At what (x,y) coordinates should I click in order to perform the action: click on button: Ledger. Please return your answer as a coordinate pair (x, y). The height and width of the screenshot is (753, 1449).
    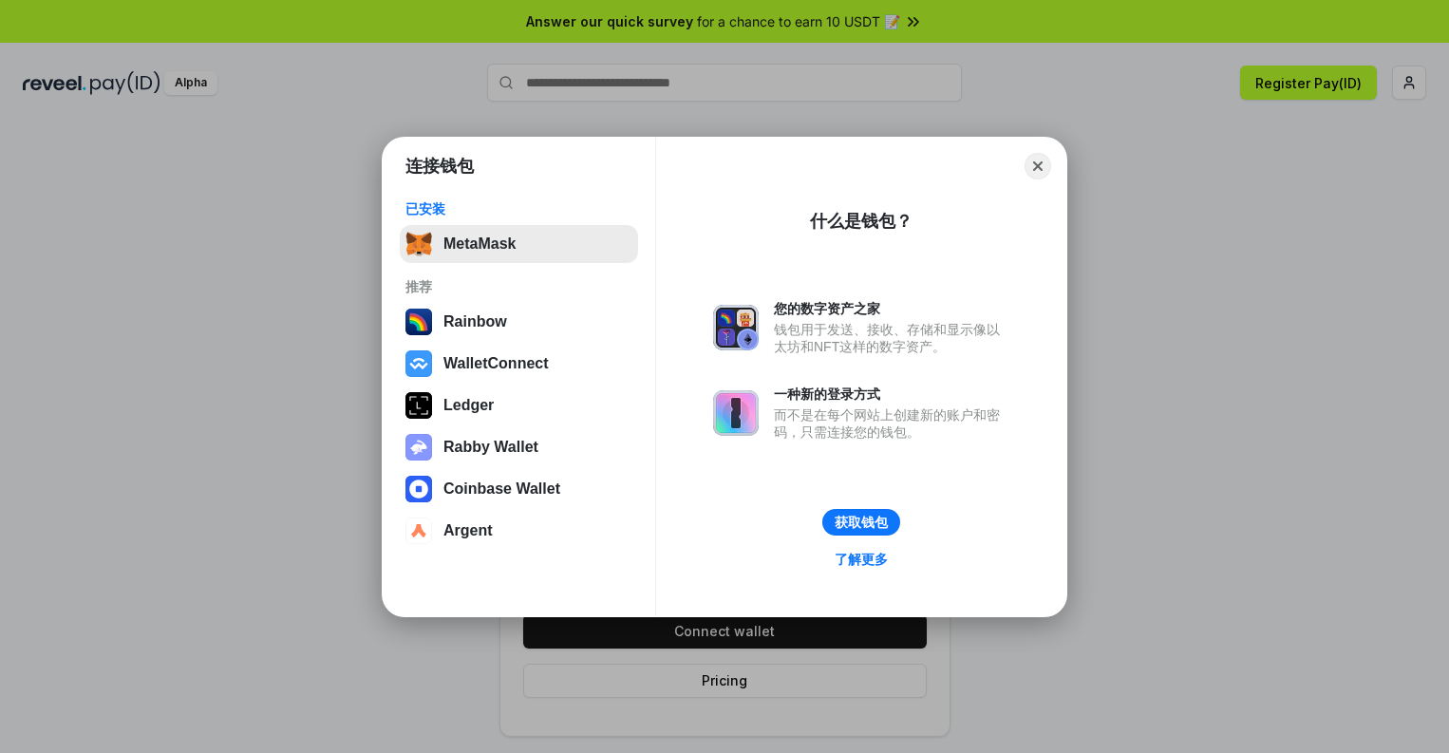
    Looking at the image, I should click on (518, 405).